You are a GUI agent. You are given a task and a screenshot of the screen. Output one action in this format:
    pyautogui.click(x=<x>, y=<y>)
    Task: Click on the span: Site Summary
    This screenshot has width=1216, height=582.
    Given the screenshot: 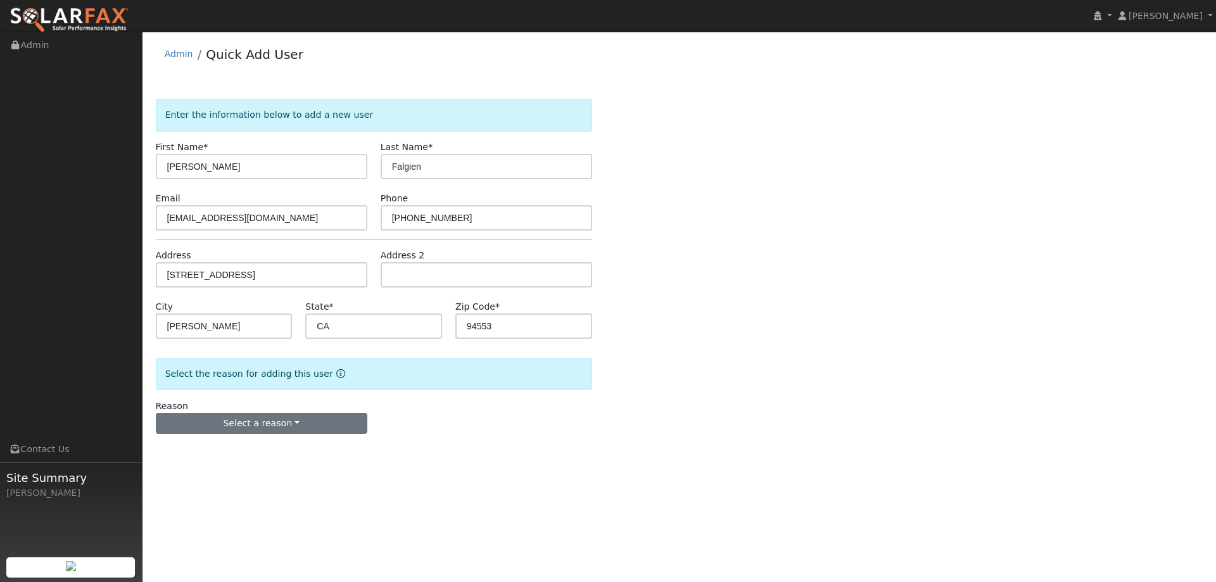 What is the action you would take?
    pyautogui.click(x=71, y=477)
    